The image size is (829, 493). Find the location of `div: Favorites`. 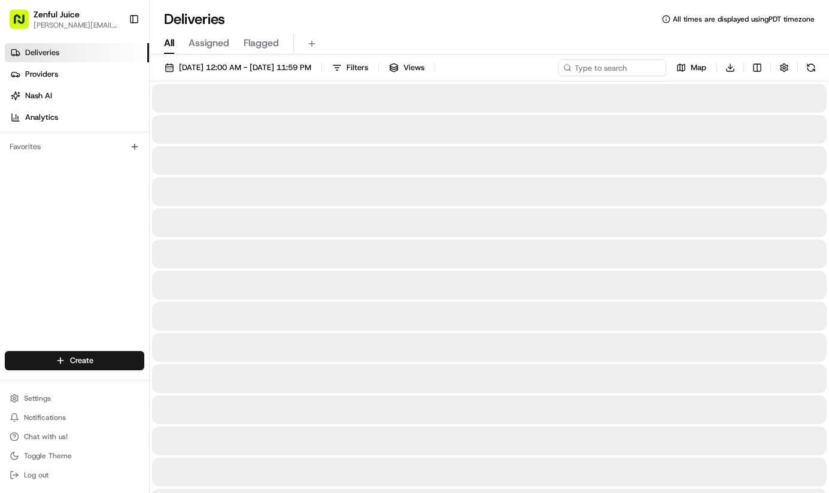

div: Favorites is located at coordinates (74, 147).